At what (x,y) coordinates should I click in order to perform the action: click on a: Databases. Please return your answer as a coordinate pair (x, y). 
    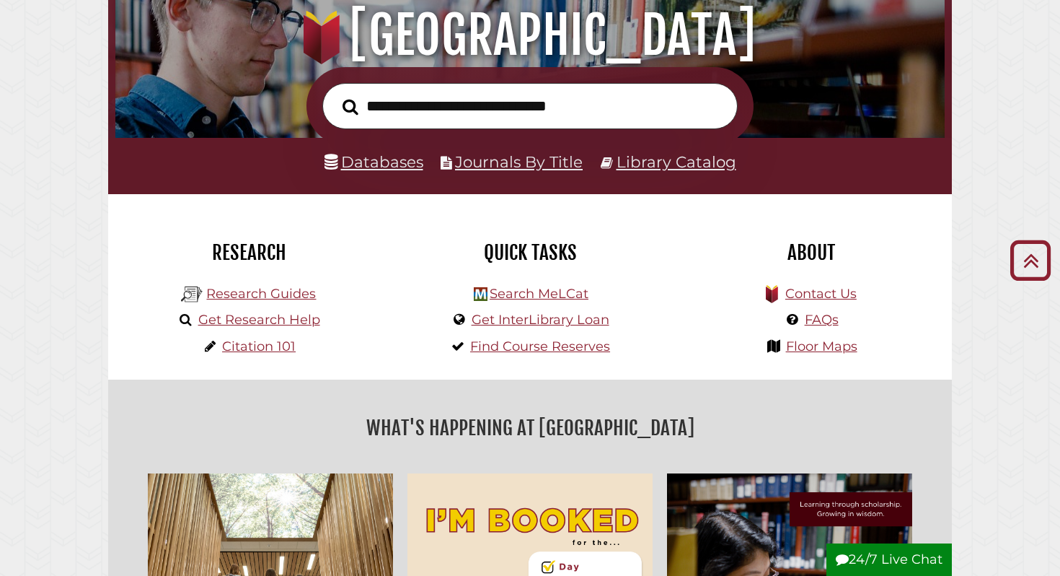
    Looking at the image, I should click on (374, 162).